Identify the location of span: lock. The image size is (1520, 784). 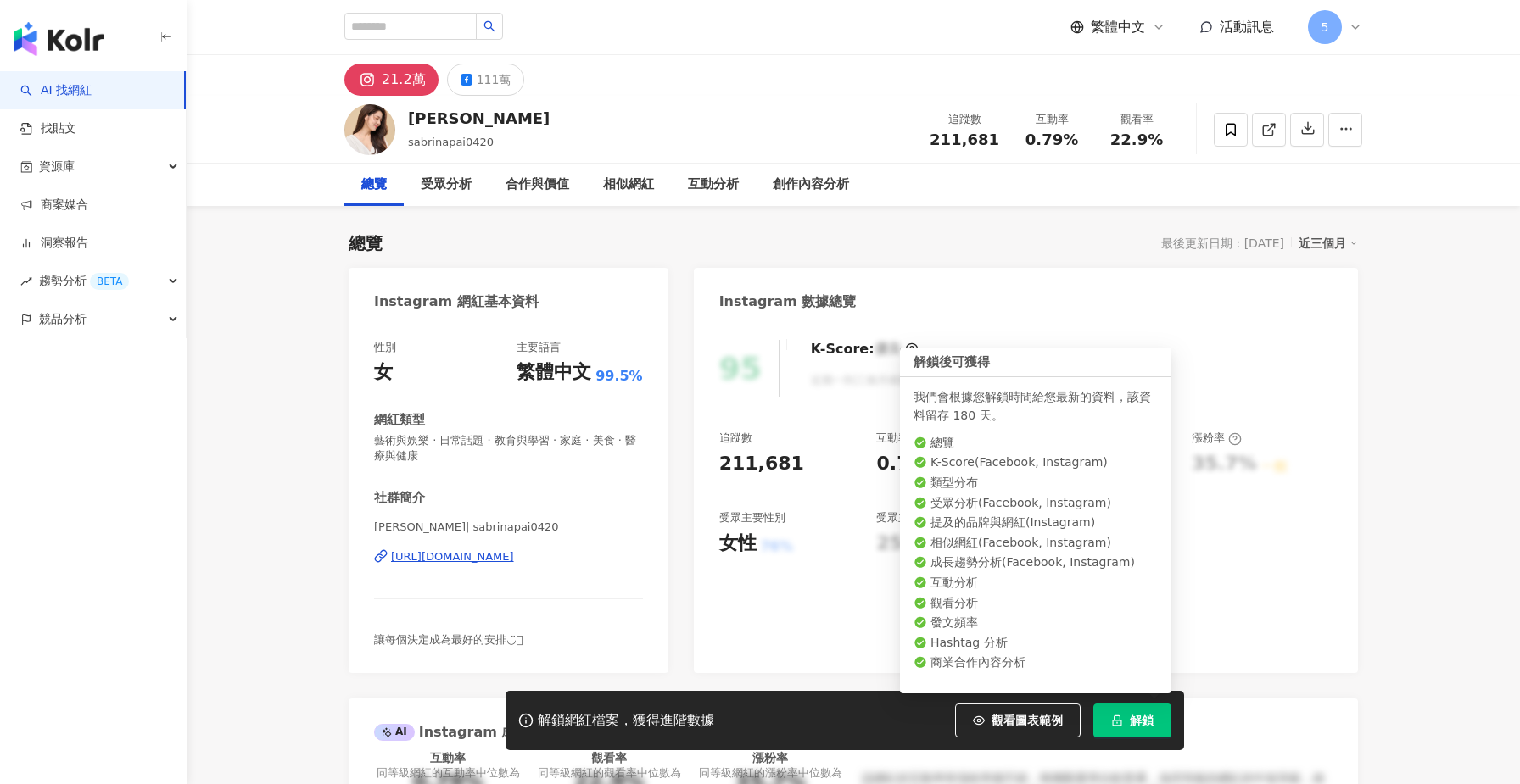
(1117, 721).